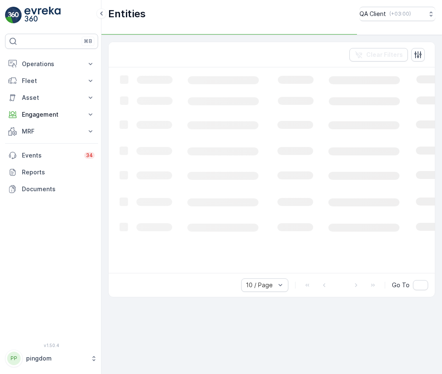 This screenshot has width=442, height=374. Describe the element at coordinates (401, 285) in the screenshot. I see `span: Go To` at that location.